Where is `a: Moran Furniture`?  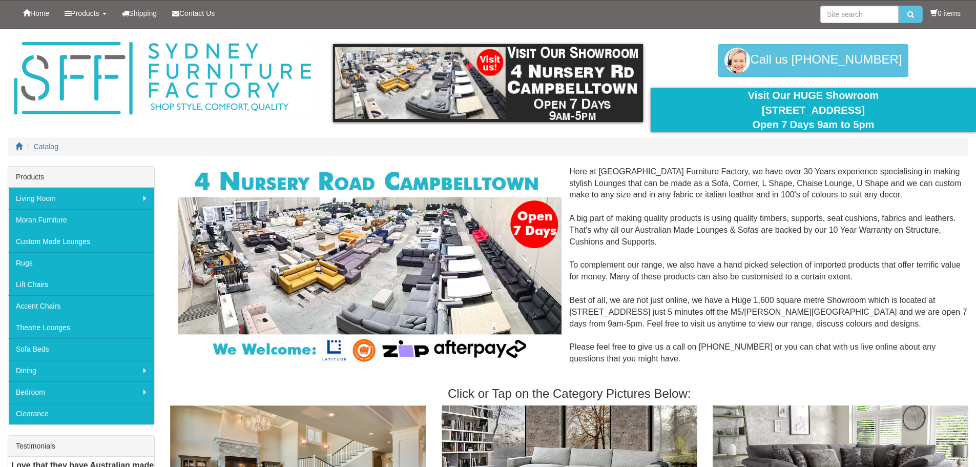
a: Moran Furniture is located at coordinates (81, 220).